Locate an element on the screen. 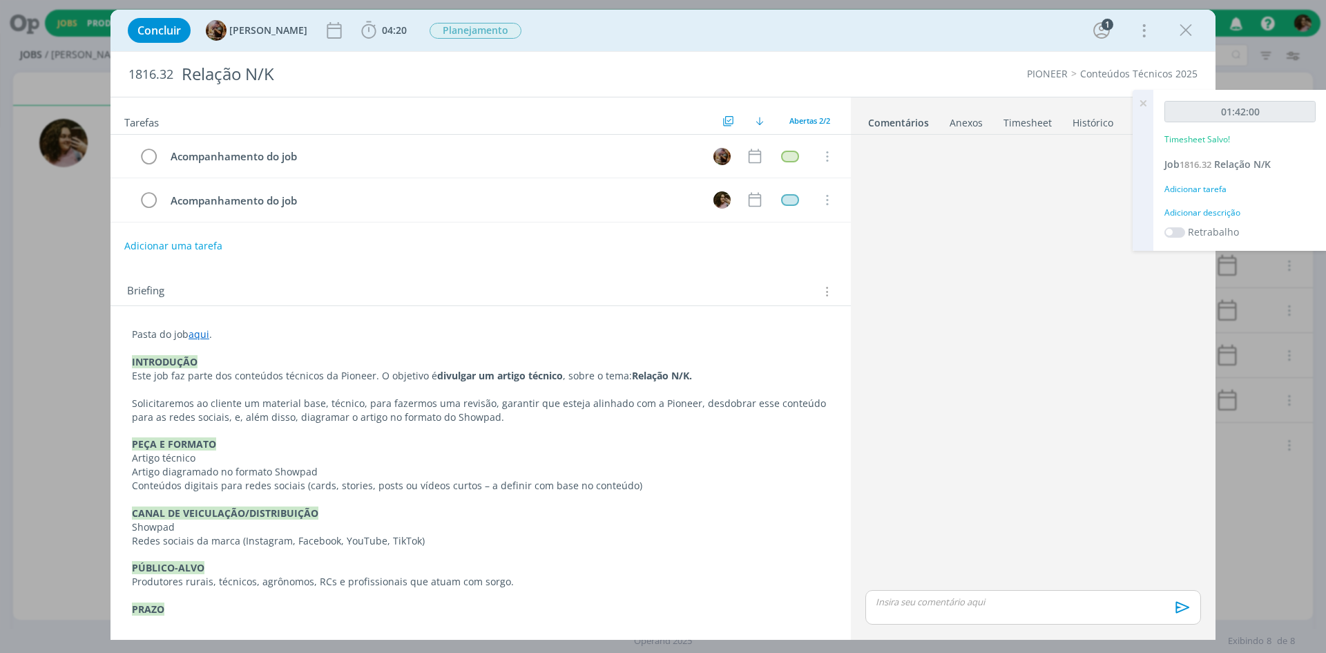  strong: divulgar um is located at coordinates (465, 375).